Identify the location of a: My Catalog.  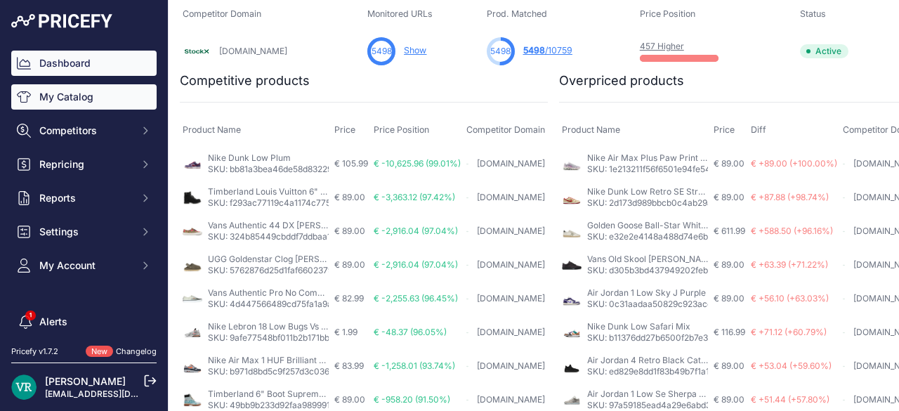
(84, 97).